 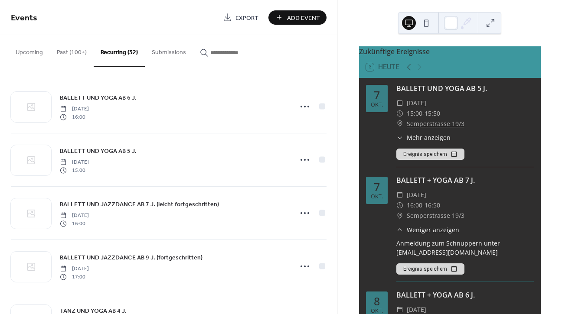 What do you see at coordinates (169, 50) in the screenshot?
I see `button: Submissions` at bounding box center [169, 50].